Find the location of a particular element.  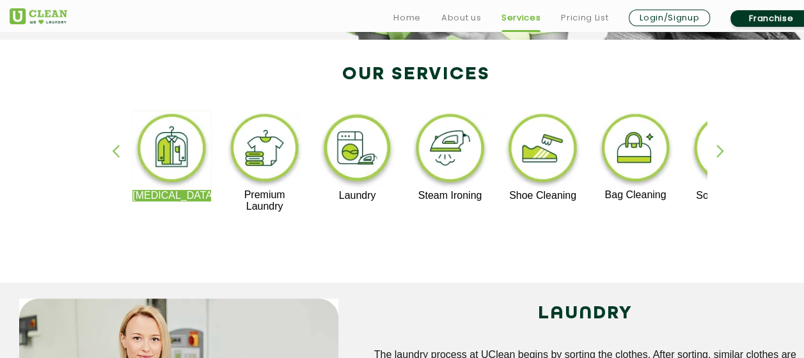

a: Home is located at coordinates (407, 18).